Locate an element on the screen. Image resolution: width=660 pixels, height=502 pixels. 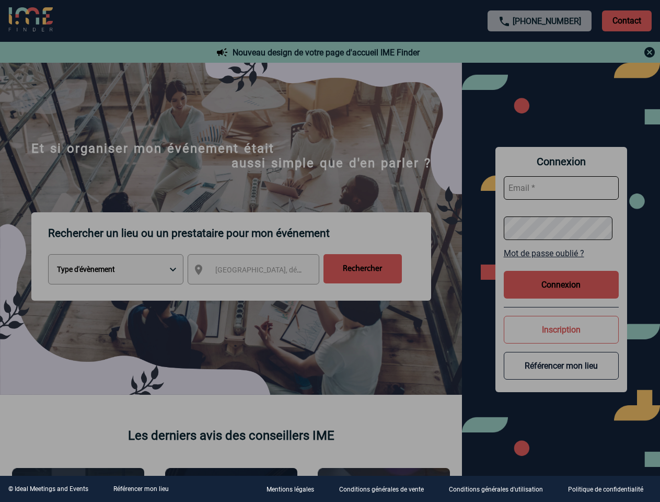
div: © Ideal Meetings and Events is located at coordinates (48, 488).